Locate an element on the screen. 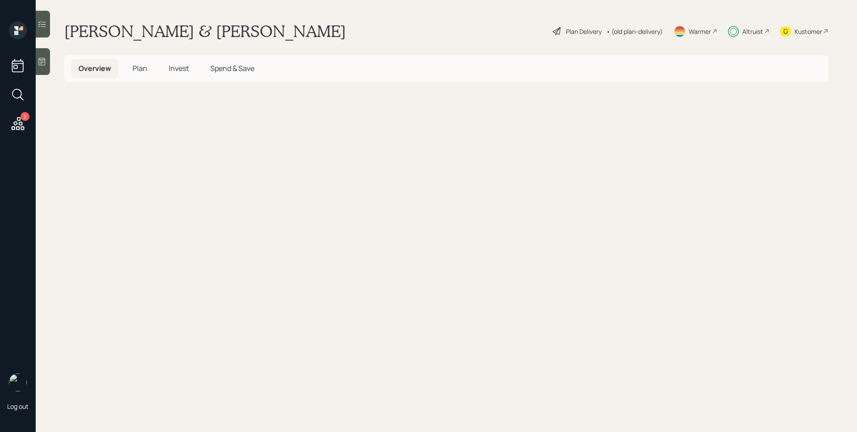  span: Invest is located at coordinates (178, 68).